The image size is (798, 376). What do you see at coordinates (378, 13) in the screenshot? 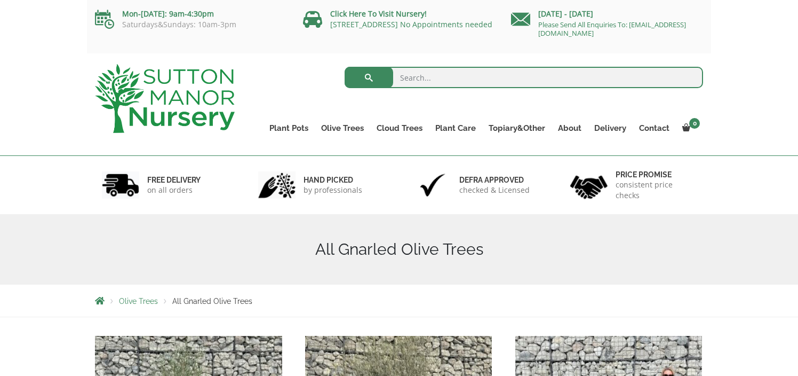
I see `a: Click Here To Visit Nursery!` at bounding box center [378, 13].